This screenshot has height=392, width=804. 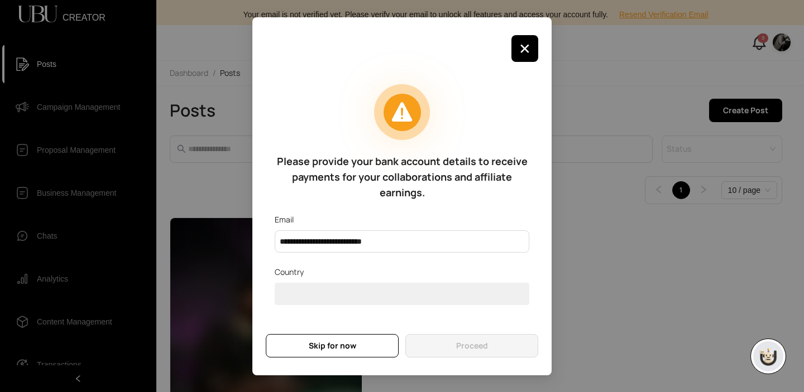 What do you see at coordinates (293, 272) in the screenshot?
I see `label: Country` at bounding box center [293, 272].